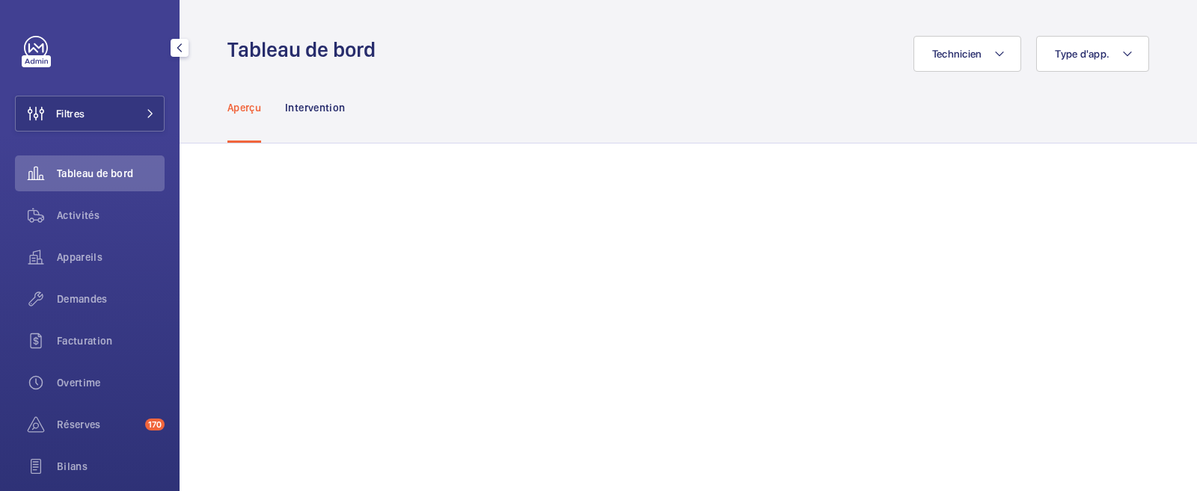 The width and height of the screenshot is (1197, 491). Describe the element at coordinates (967, 54) in the screenshot. I see `button: Technicien` at that location.